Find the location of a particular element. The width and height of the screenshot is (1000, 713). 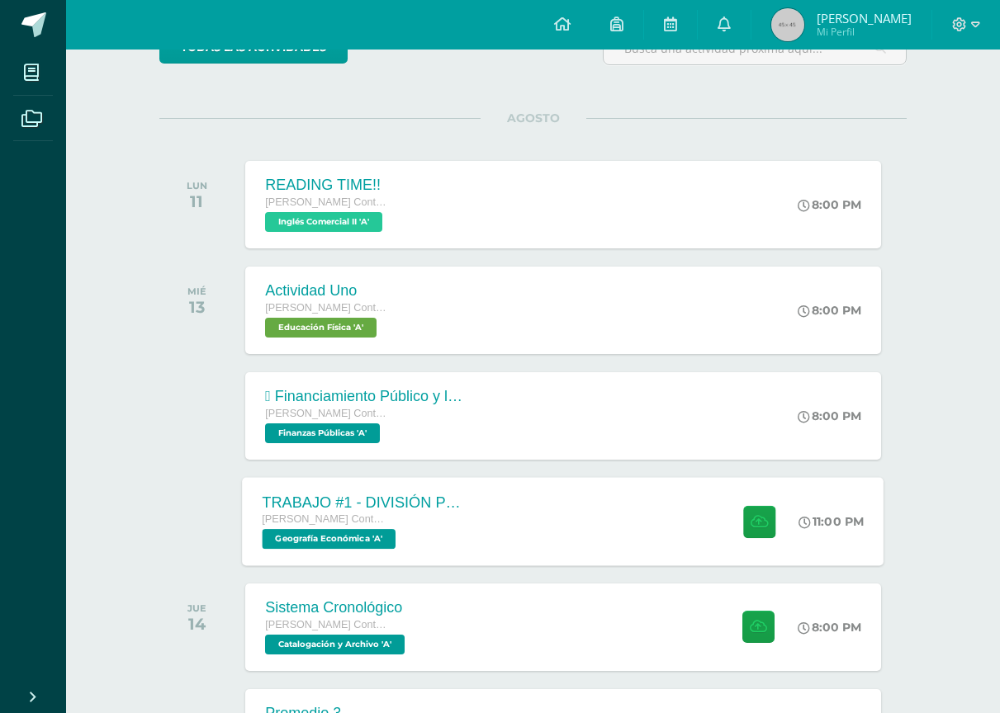

div: JUE is located at coordinates (196, 608).